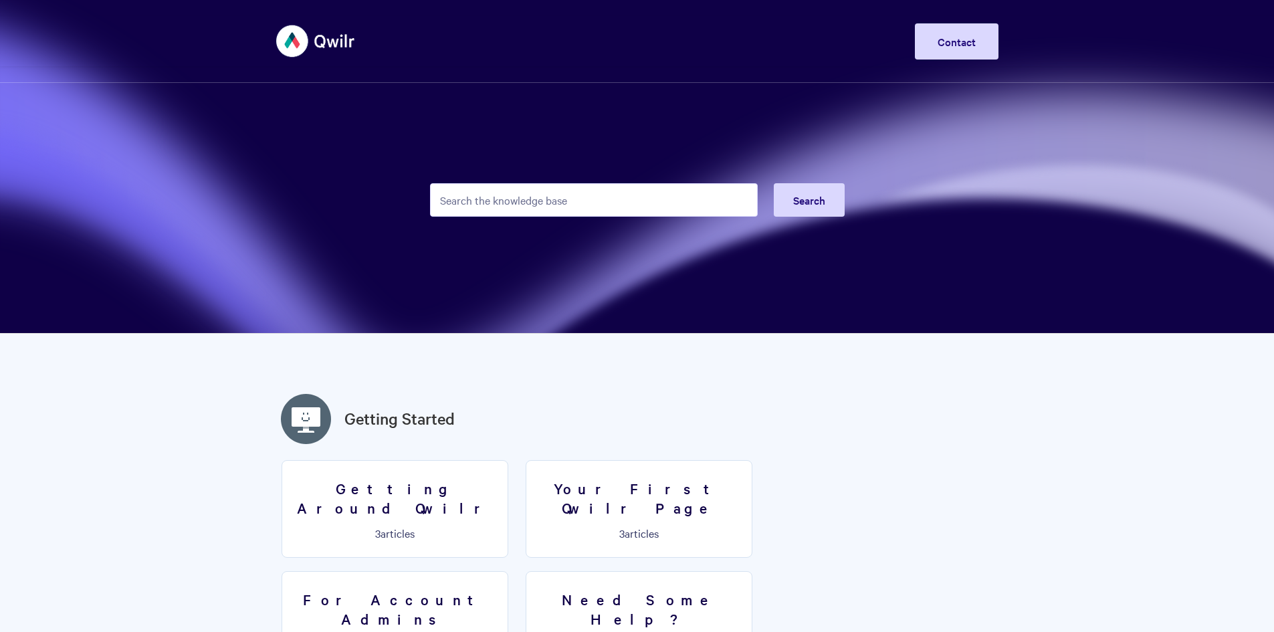 This screenshot has width=1274, height=632. I want to click on h3: Need Some Help?, so click(639, 609).